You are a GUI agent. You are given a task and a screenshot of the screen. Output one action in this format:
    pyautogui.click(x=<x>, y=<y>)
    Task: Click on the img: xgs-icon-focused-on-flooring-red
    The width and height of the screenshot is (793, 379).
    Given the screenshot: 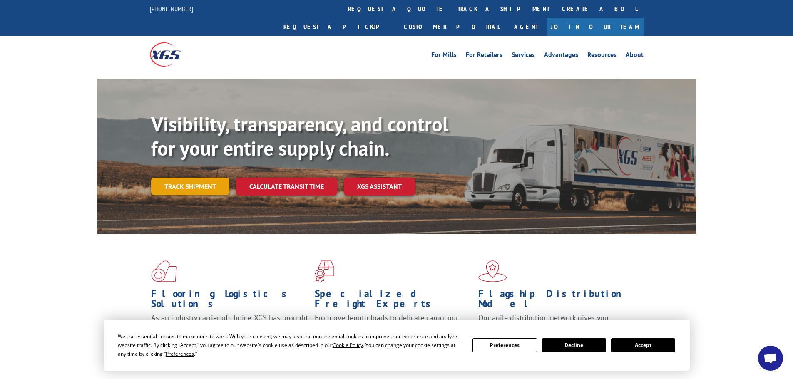 What is the action you would take?
    pyautogui.click(x=324, y=271)
    